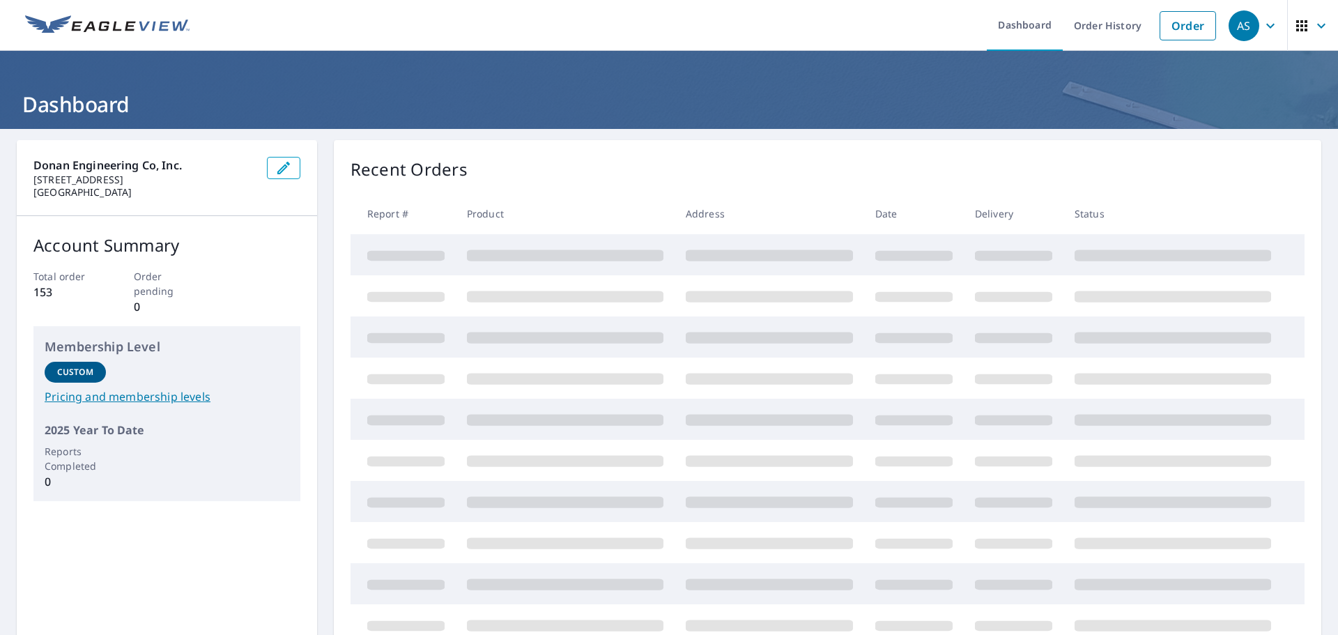 The image size is (1338, 635). I want to click on th: Report #, so click(403, 213).